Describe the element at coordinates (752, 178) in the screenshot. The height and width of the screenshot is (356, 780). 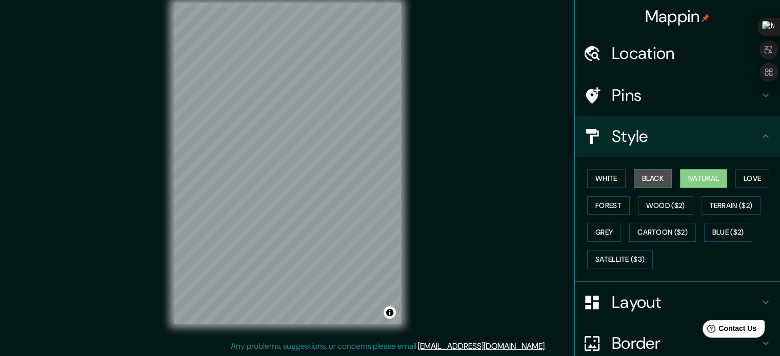
I see `button: Love` at that location.